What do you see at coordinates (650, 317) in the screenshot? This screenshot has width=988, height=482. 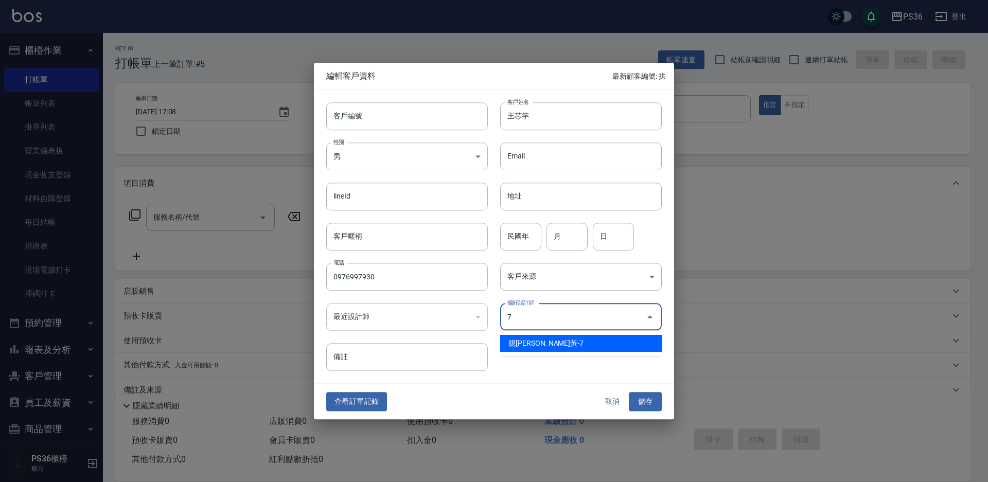 I see `button: Close` at bounding box center [650, 317].